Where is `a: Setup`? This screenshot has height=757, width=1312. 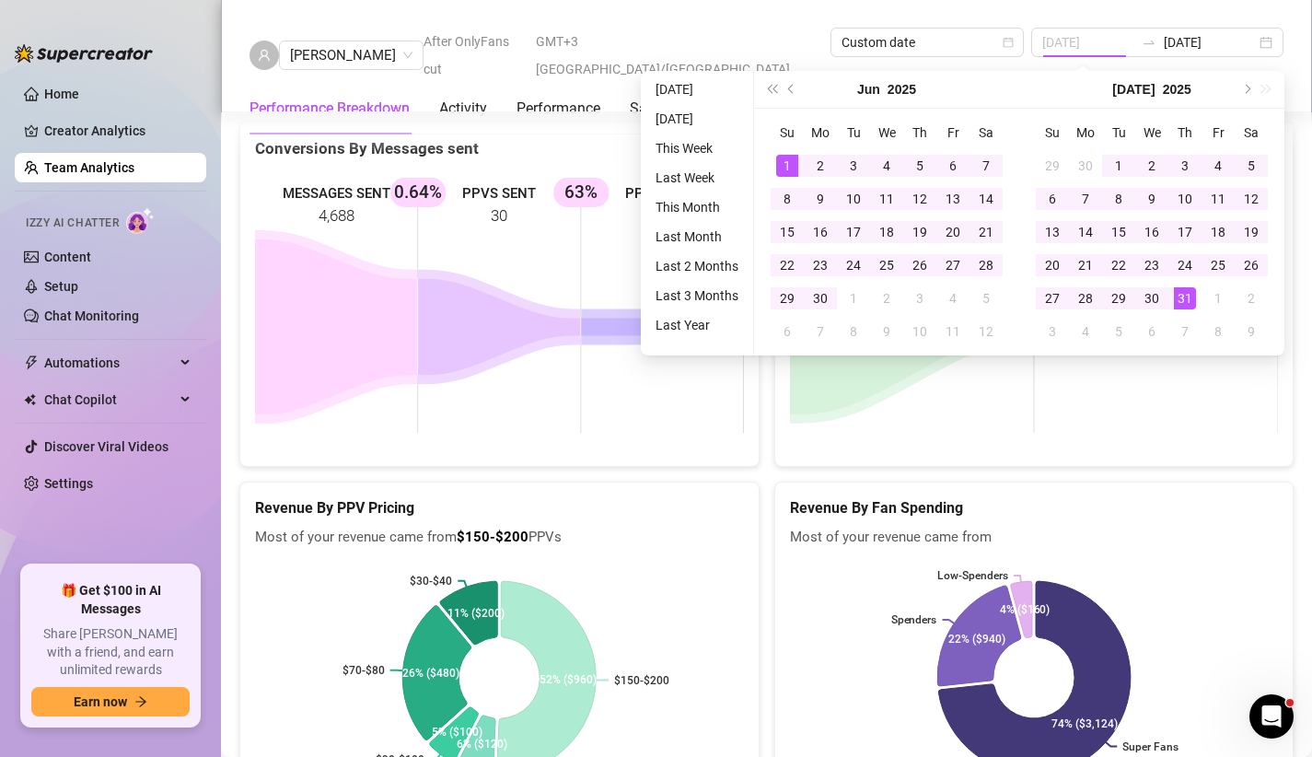 a: Setup is located at coordinates (61, 286).